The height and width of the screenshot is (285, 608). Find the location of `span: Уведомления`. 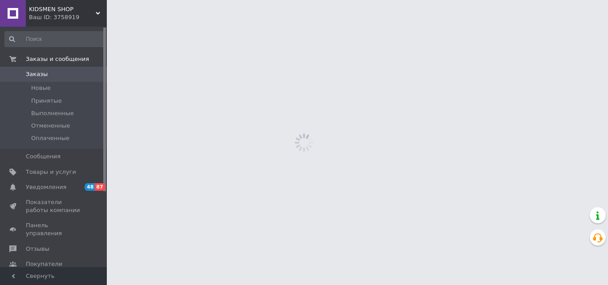

span: Уведомления is located at coordinates (46, 187).